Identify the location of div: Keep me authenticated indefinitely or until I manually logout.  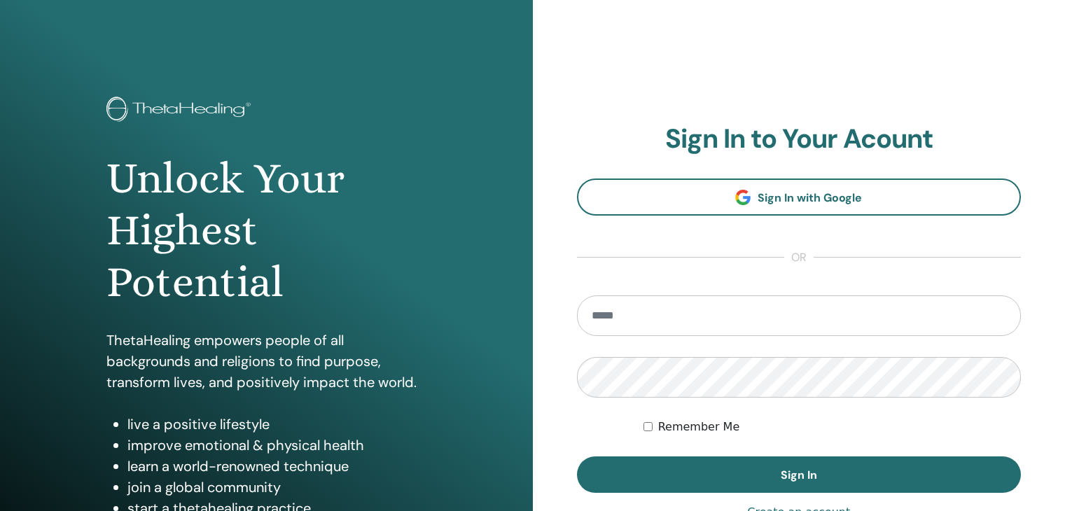
(832, 427).